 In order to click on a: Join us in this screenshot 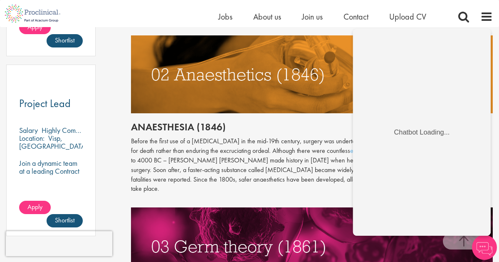, I will do `click(312, 17)`.